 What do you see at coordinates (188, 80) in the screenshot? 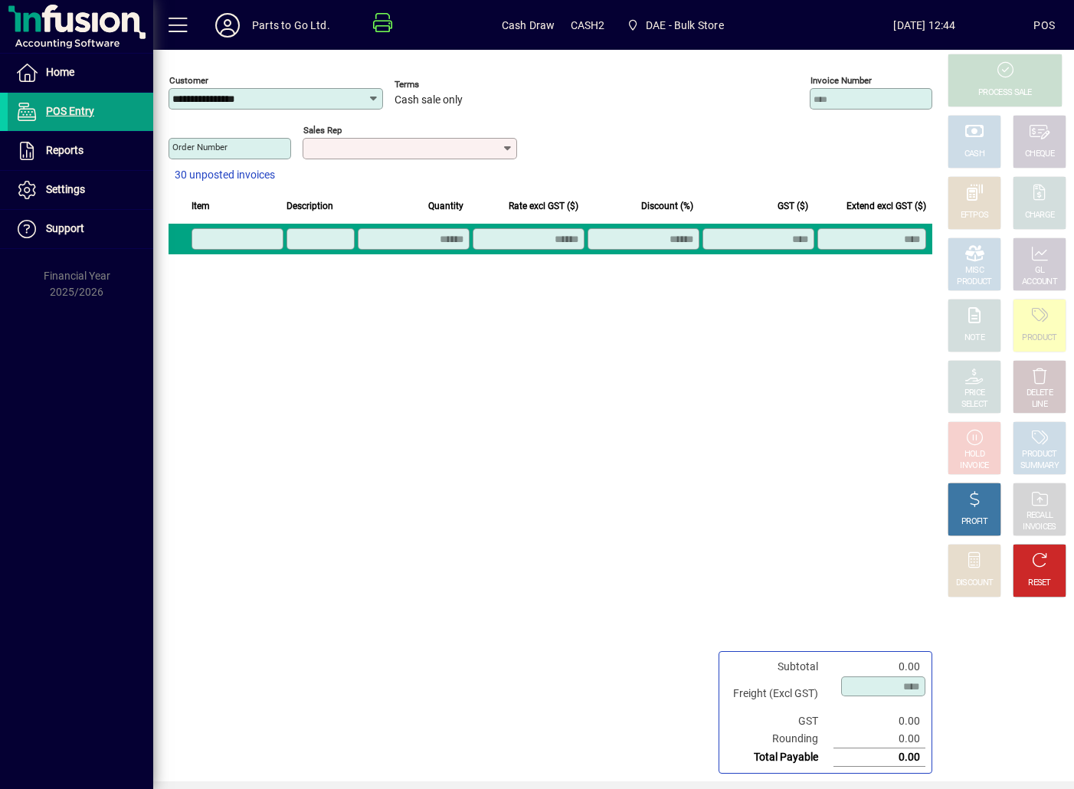
I see `mat-label: Customer` at bounding box center [188, 80].